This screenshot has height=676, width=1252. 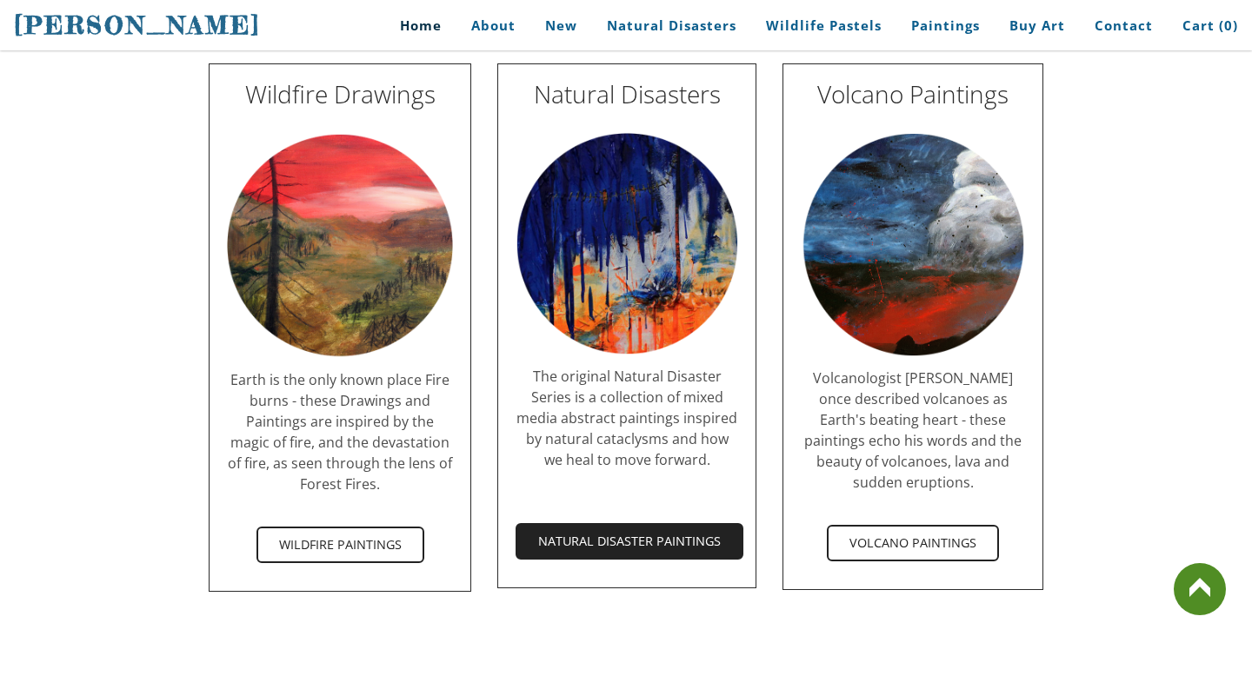 What do you see at coordinates (913, 543) in the screenshot?
I see `a: Volcano Paintings` at bounding box center [913, 543].